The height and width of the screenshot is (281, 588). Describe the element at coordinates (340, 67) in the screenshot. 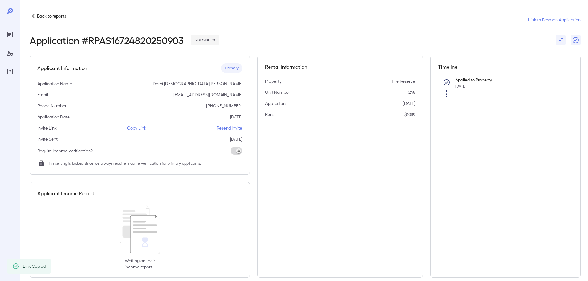

I see `h5: Rental Information` at that location.